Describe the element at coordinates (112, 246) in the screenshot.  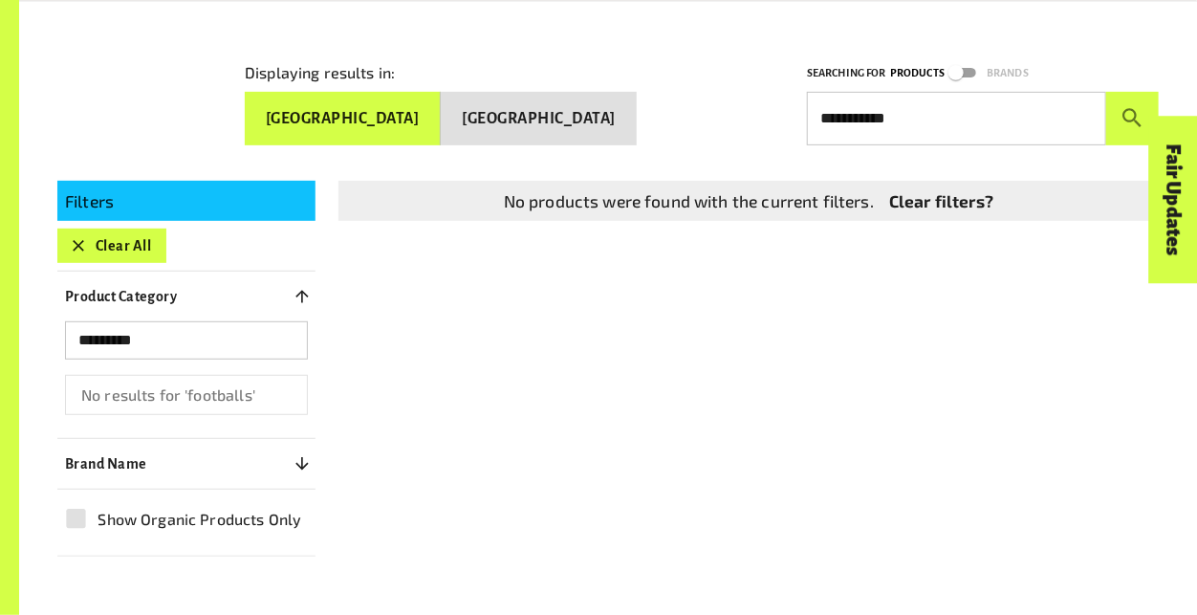
I see `button: Clear All` at that location.